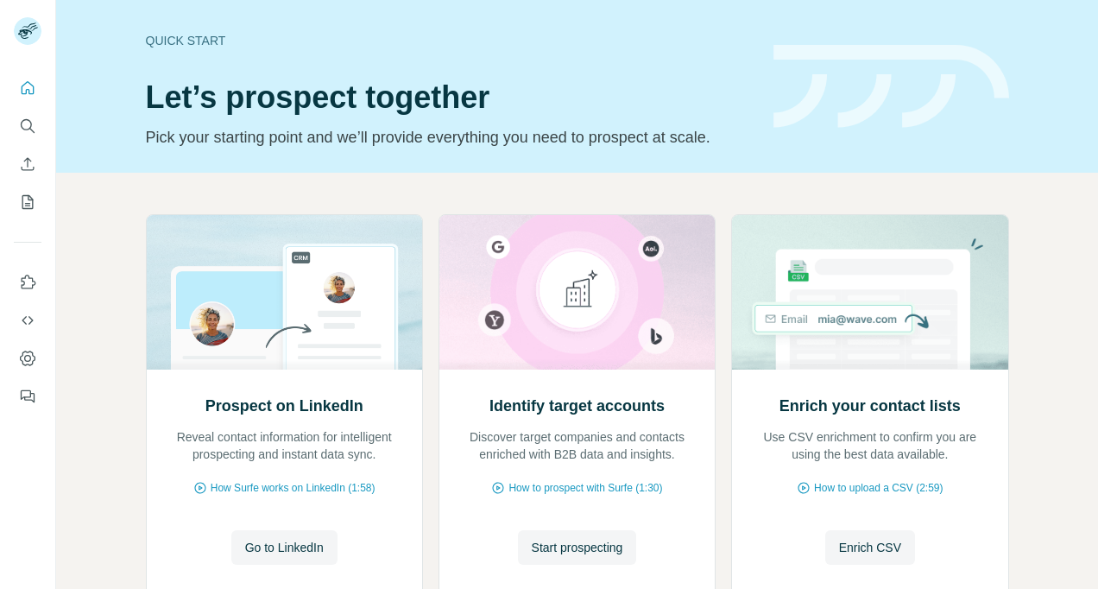 This screenshot has width=1098, height=589. Describe the element at coordinates (577, 292) in the screenshot. I see `img: Identify target accounts` at that location.